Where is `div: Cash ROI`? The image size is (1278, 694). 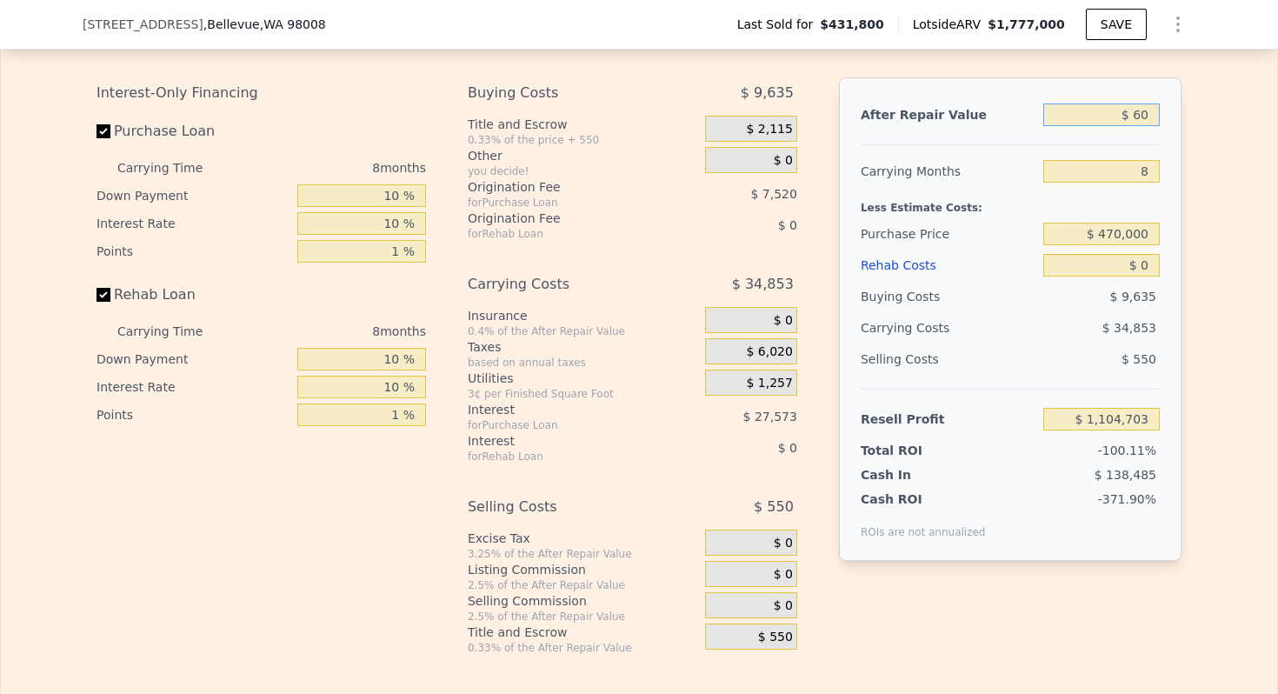
div: Cash ROI is located at coordinates (923, 499).